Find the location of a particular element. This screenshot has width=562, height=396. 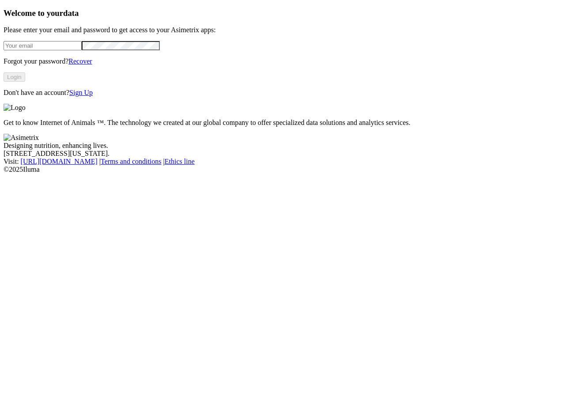

button: Login is located at coordinates (14, 77).